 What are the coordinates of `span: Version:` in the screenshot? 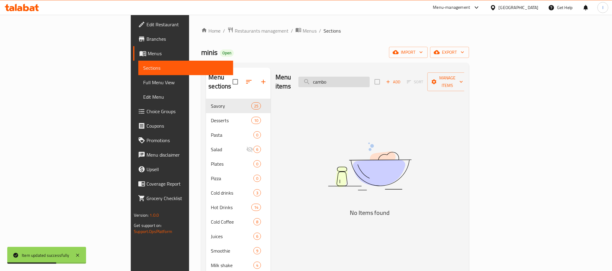 It's located at (141, 215).